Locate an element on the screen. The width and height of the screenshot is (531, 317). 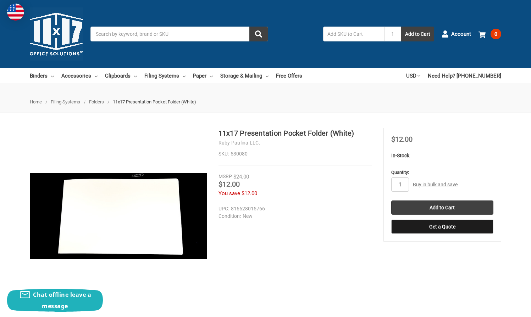
dt: Condition: is located at coordinates (229, 216).